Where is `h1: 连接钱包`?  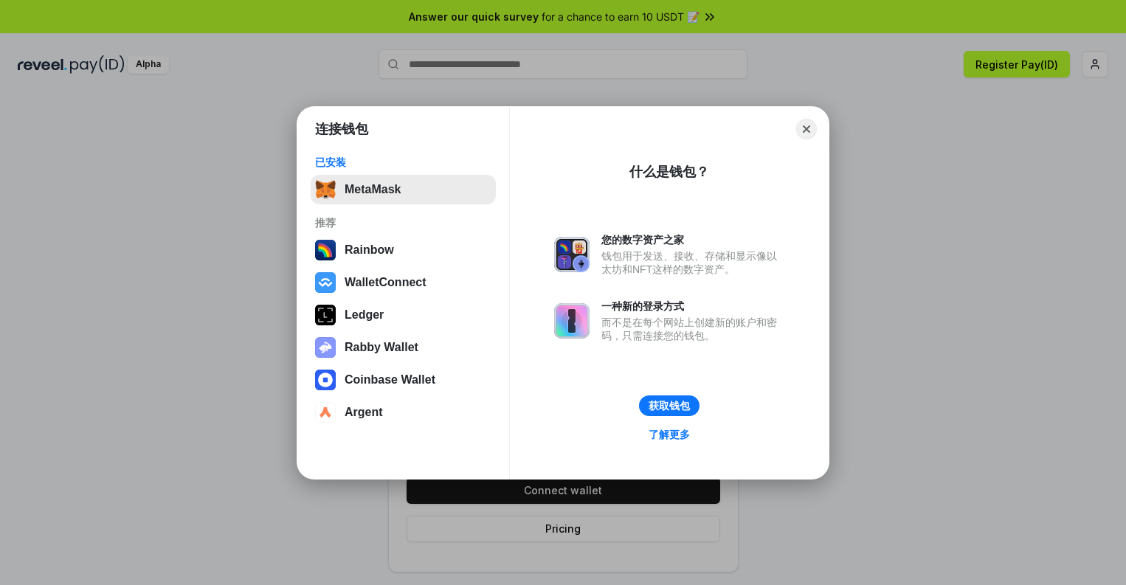 h1: 连接钱包 is located at coordinates (342, 129).